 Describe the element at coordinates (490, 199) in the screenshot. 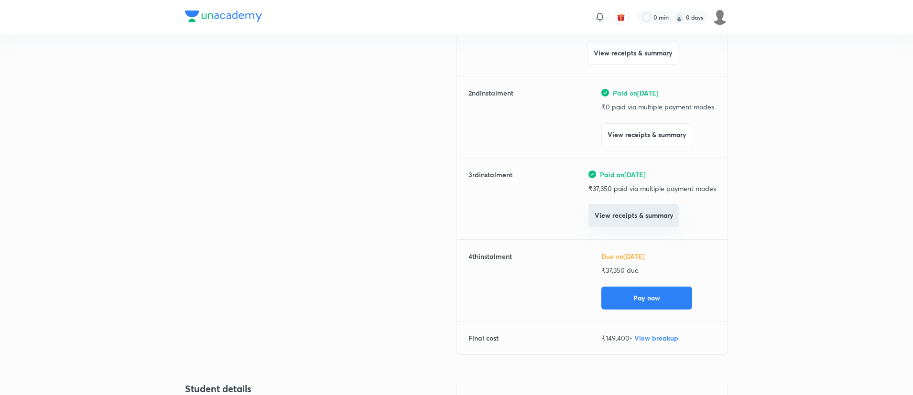

I see `h6: 3 rd instalment` at that location.